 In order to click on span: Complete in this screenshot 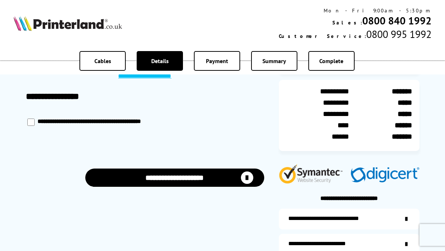, I will do `click(331, 61)`.